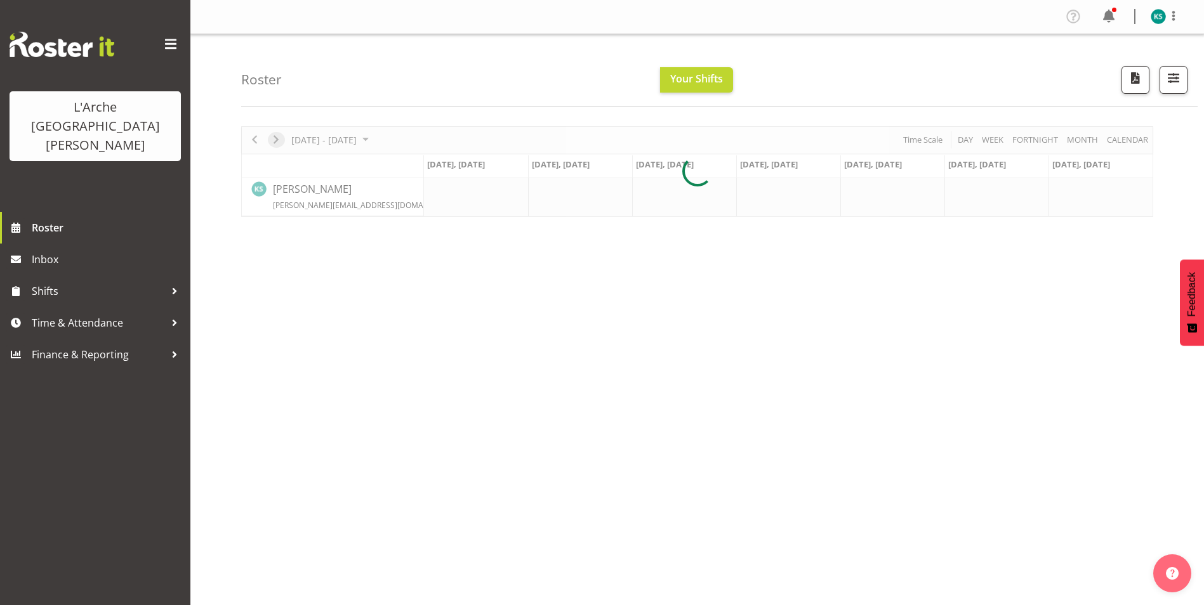  What do you see at coordinates (1172, 574) in the screenshot?
I see `img: help-xxl-2.png` at bounding box center [1172, 574].